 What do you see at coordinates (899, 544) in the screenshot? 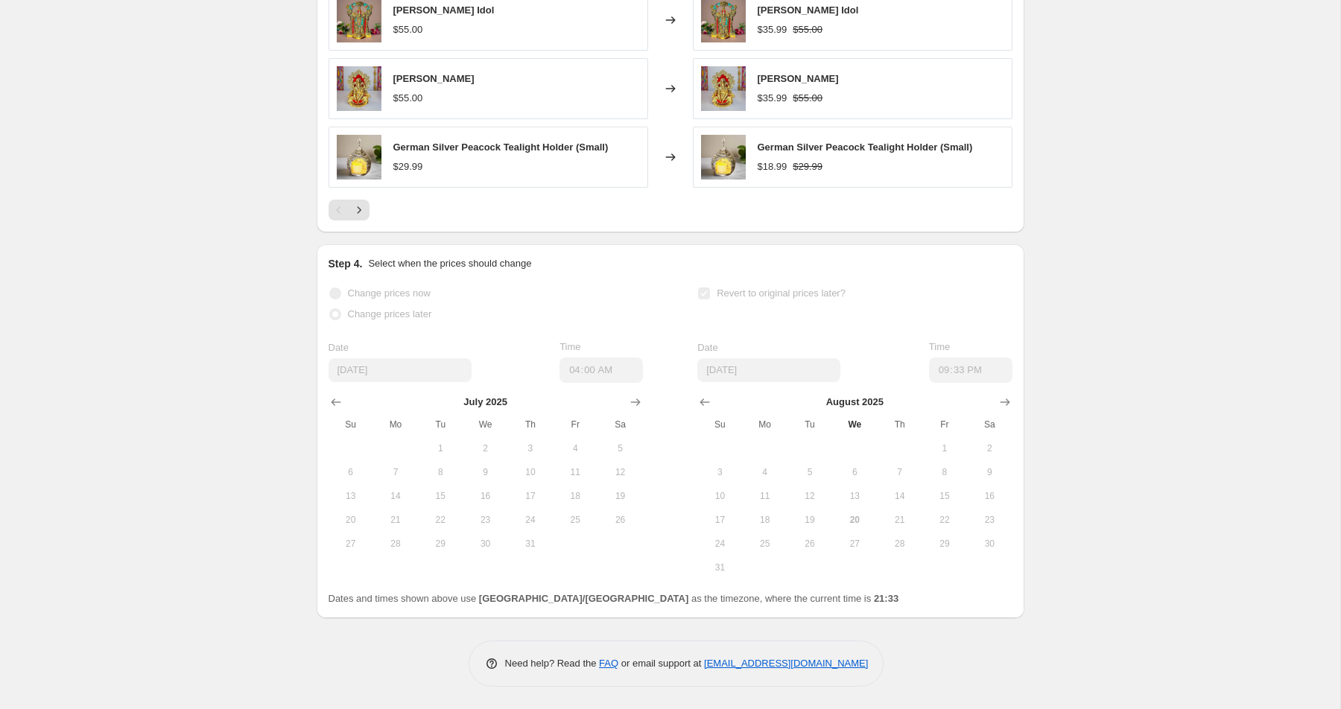
I see `span: 28` at bounding box center [899, 544].